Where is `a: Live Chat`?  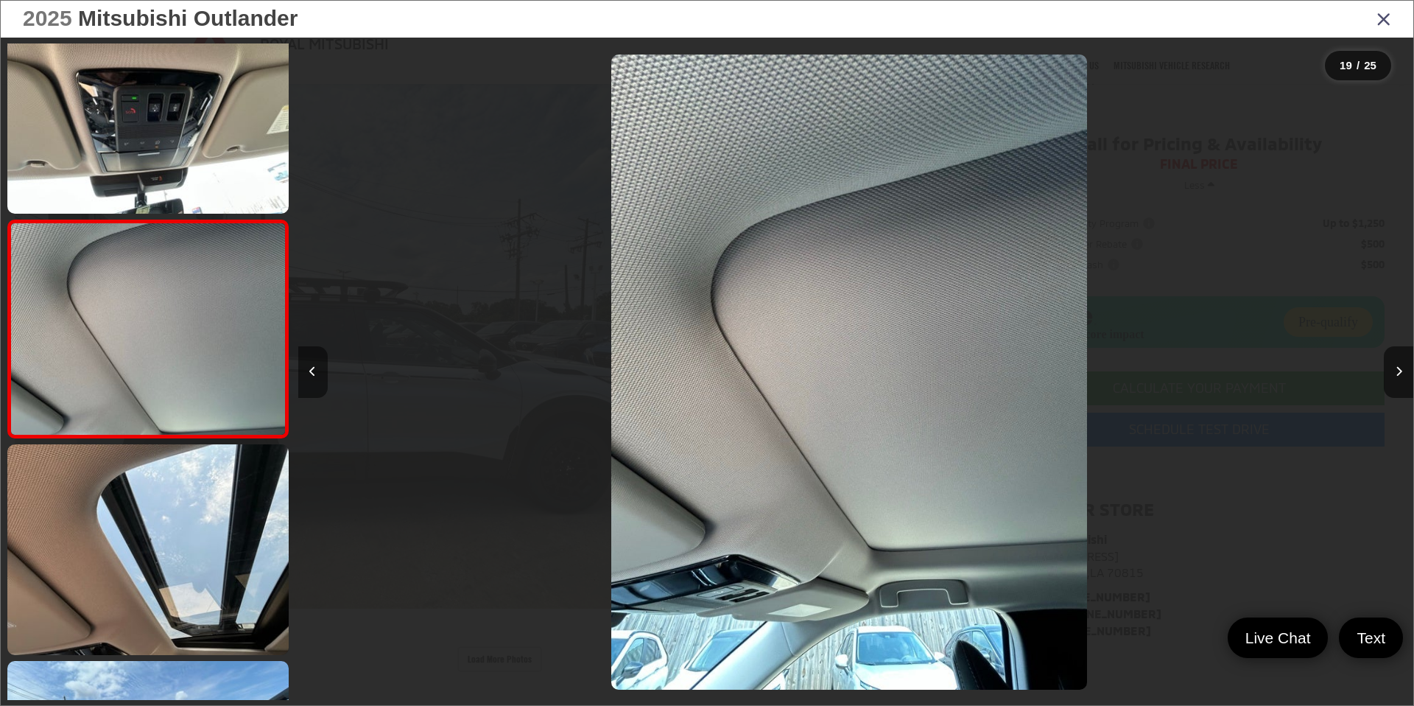
a: Live Chat is located at coordinates (1278, 637).